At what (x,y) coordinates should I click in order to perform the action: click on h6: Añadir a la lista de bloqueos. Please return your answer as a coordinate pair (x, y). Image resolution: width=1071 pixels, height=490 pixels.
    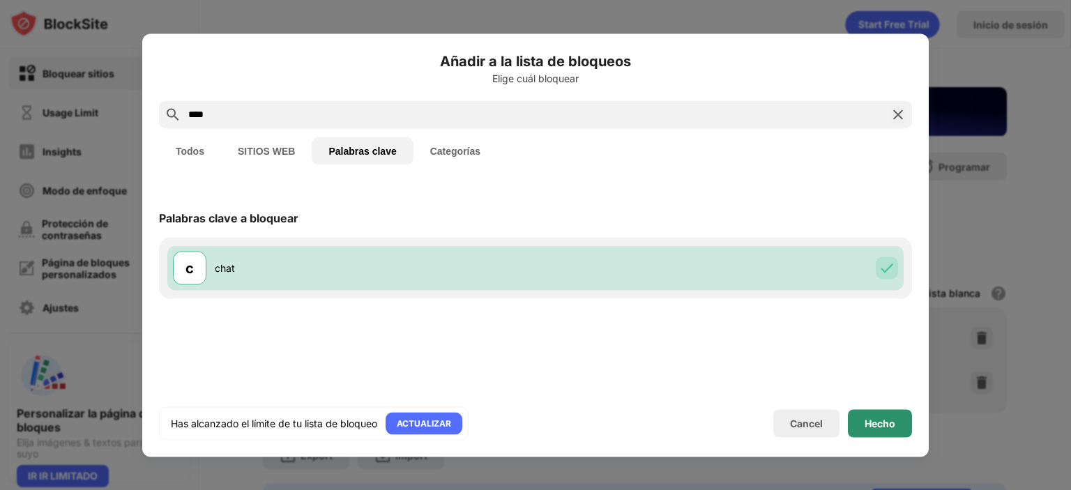
    Looking at the image, I should click on (535, 61).